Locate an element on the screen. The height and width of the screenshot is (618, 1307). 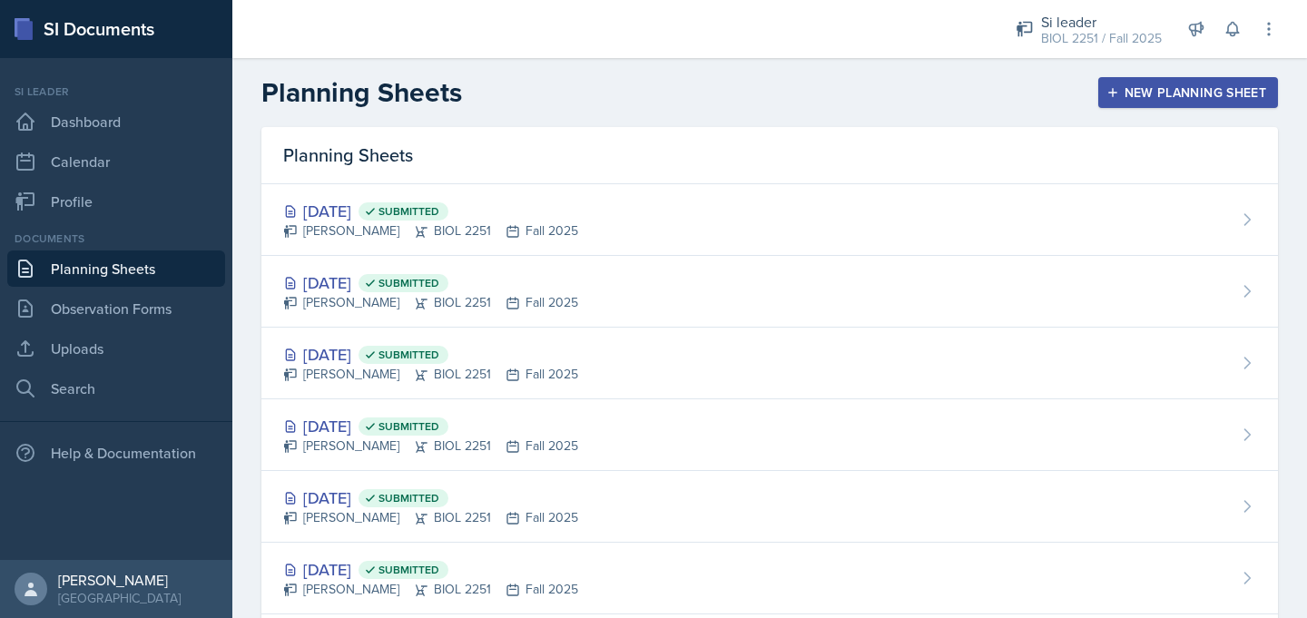
div: Planning Sheets is located at coordinates (770, 155).